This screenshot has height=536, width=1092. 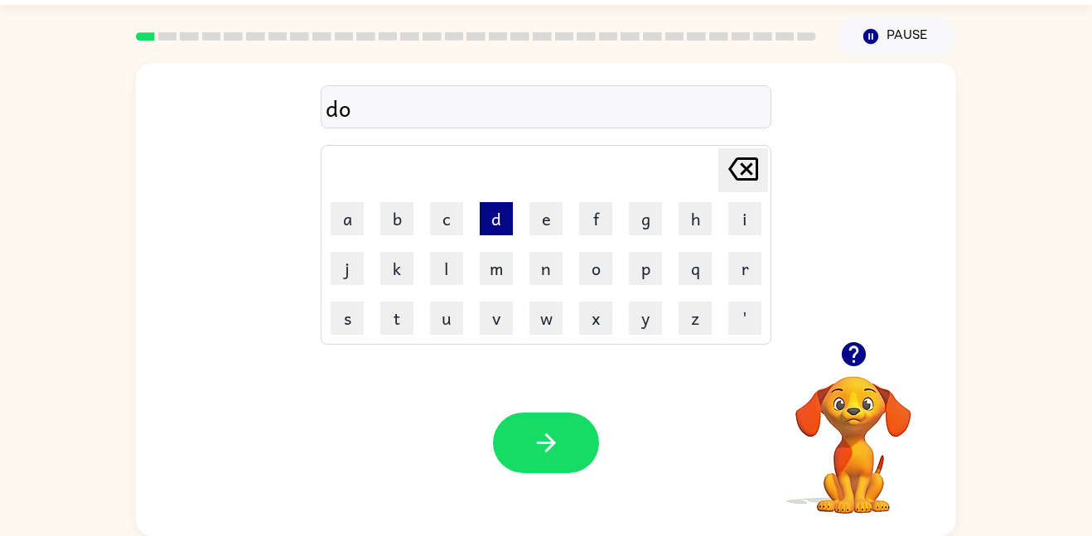 What do you see at coordinates (853, 433) in the screenshot?
I see `video: Your browser must support playing .mp4 files to use Literably. Please try using another browser.` at bounding box center [853, 433].